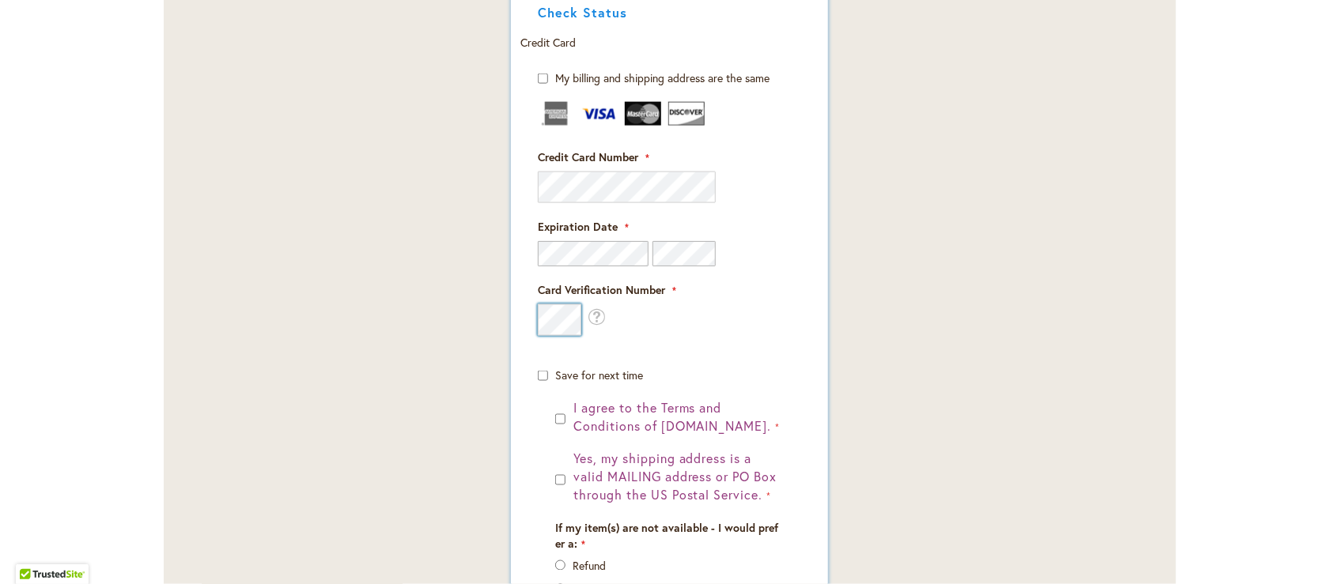 The width and height of the screenshot is (1339, 584). What do you see at coordinates (667, 536) in the screenshot?
I see `span: If my item(s) are not available - I would prefer a:` at bounding box center [667, 536].